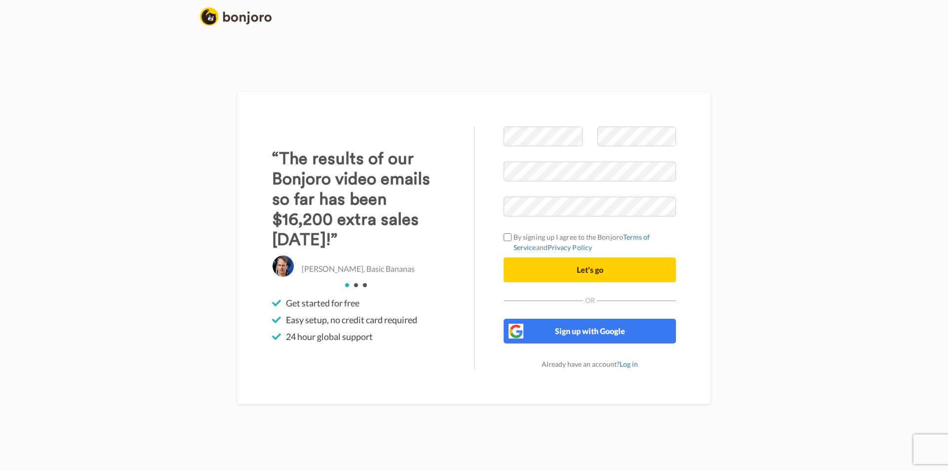 This screenshot has height=471, width=948. What do you see at coordinates (236, 16) in the screenshot?
I see `img: logo_full.png` at bounding box center [236, 16].